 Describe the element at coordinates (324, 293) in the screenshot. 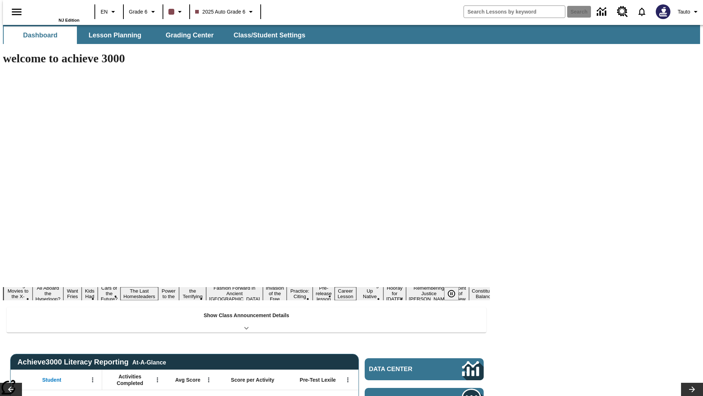

I see `button: Slide 12 Pre-release lesson` at that location.